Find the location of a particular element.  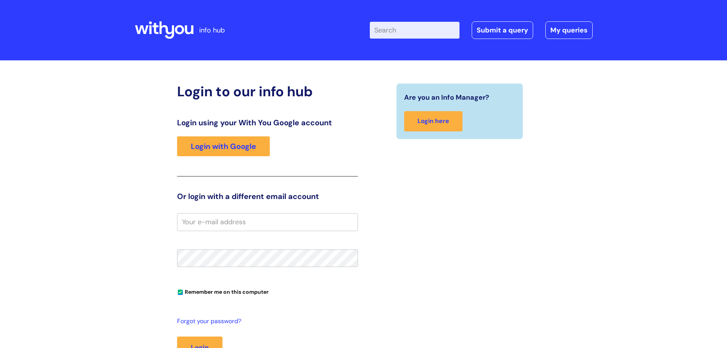

a: Forgot your password? is located at coordinates (266, 321).